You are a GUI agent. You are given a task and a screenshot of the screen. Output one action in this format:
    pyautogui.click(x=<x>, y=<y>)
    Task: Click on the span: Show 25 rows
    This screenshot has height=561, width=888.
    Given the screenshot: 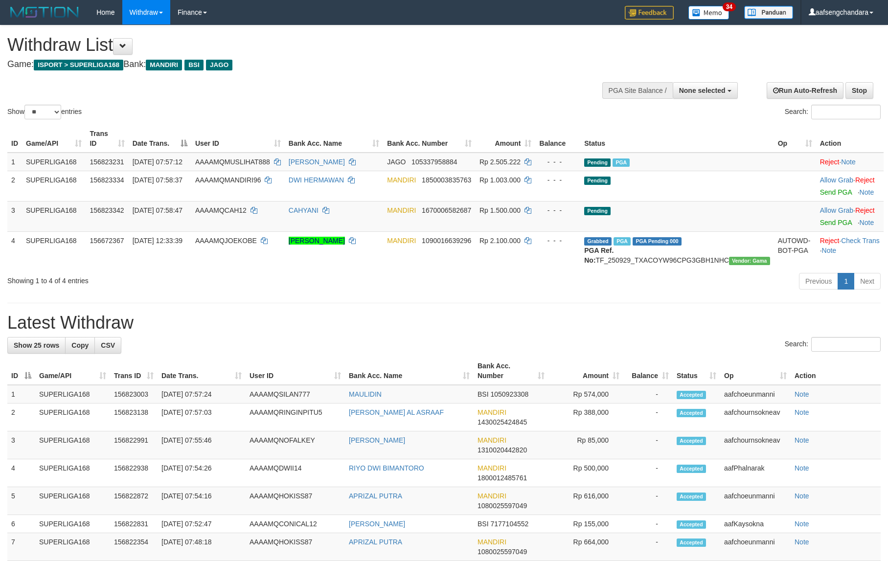 What is the action you would take?
    pyautogui.click(x=36, y=346)
    